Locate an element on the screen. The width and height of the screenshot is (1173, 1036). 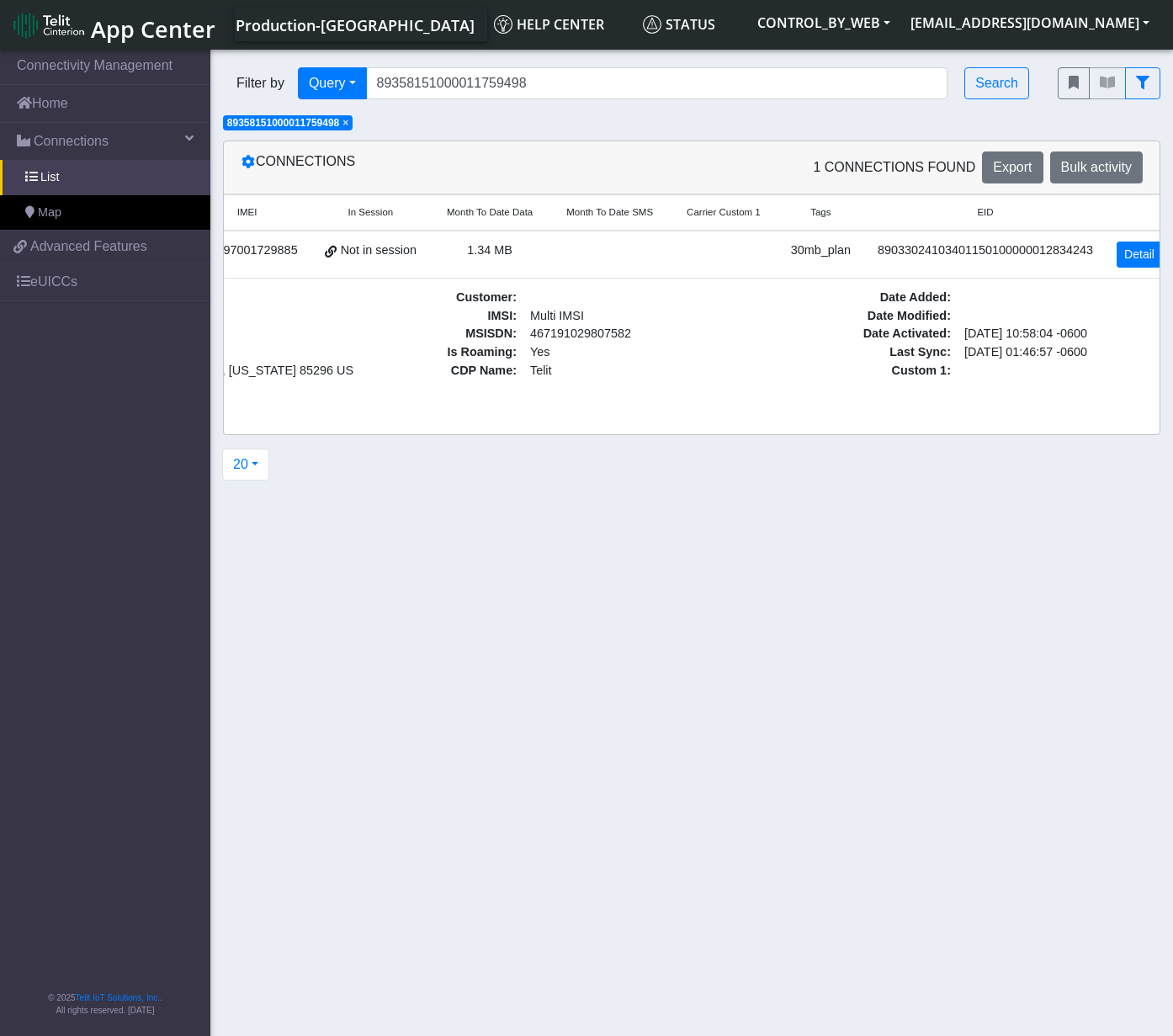
span: IMSI : is located at coordinates (420, 317).